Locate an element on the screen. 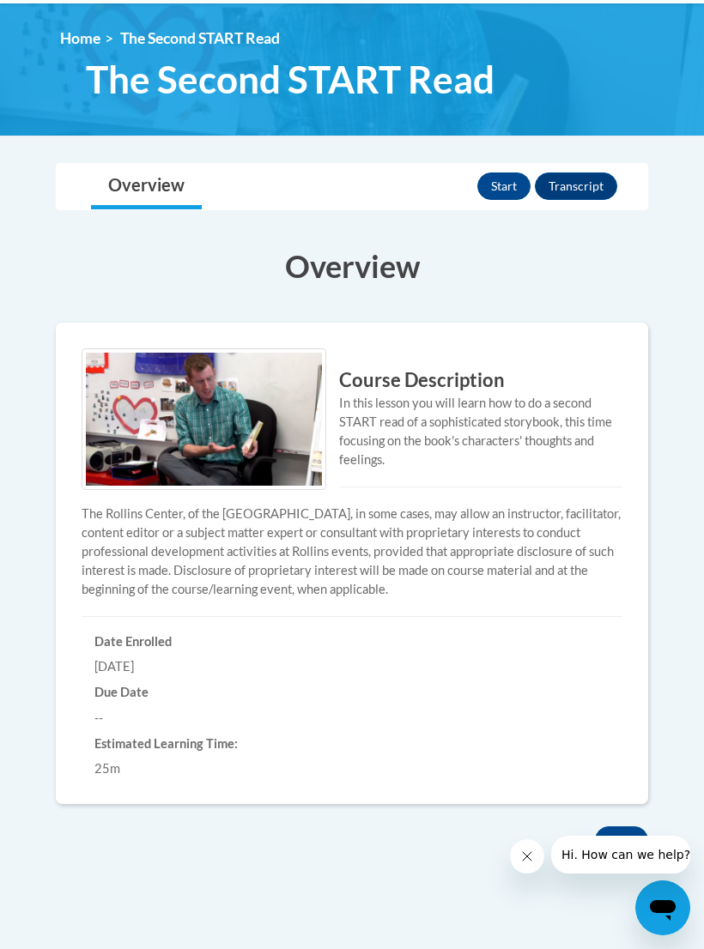  img: Course logo image is located at coordinates (203, 419).